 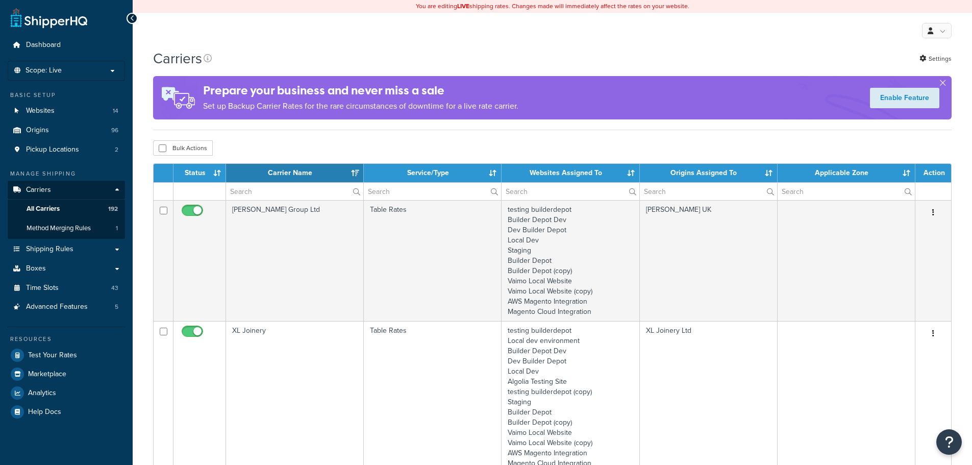 I want to click on b: LIVE, so click(x=463, y=6).